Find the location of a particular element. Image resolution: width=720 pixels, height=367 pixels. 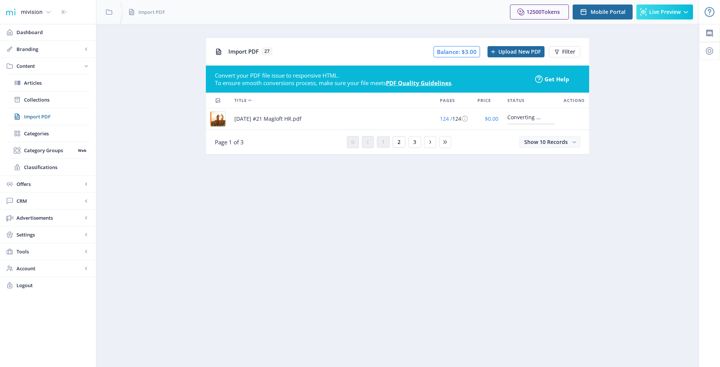

span: Tokens is located at coordinates (551, 12).